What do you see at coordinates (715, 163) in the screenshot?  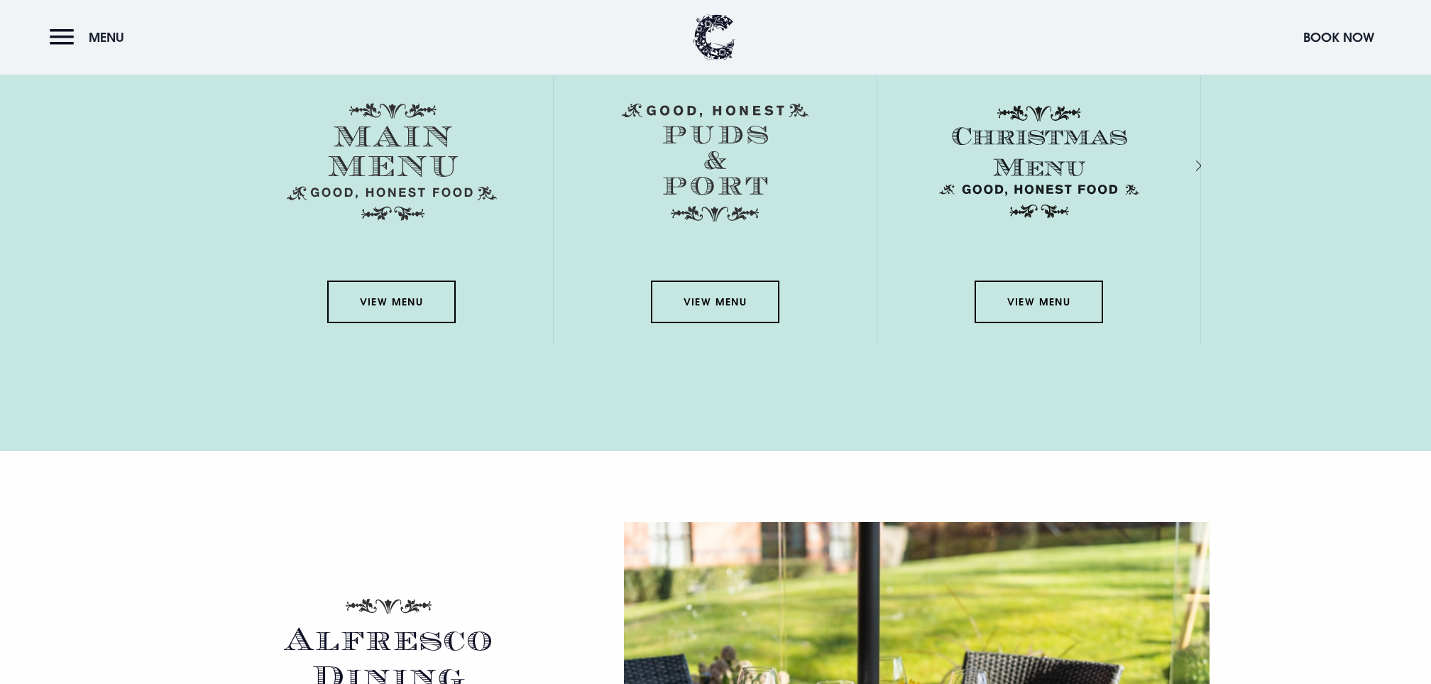 I see `img: Menu puds and port` at bounding box center [715, 163].